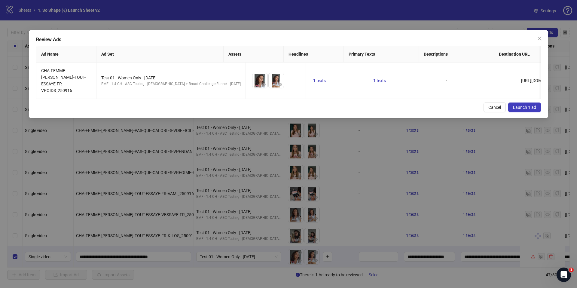 This screenshot has width=577, height=288. I want to click on img: Asset 2, so click(276, 81).